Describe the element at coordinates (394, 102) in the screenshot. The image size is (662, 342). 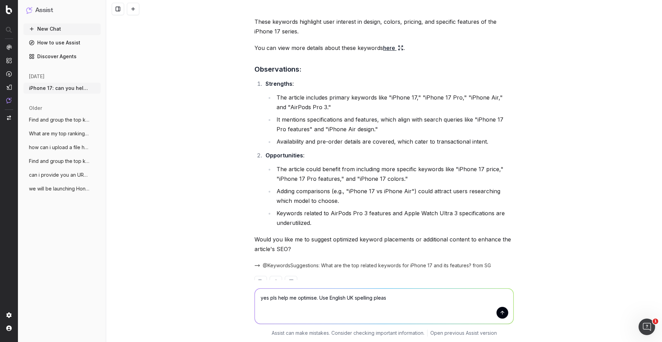
I see `li: The article includes primary keywords like "iPhone 17," "iPhone 17 Pro," "iPhone Air," and "AirPo...` at that location.